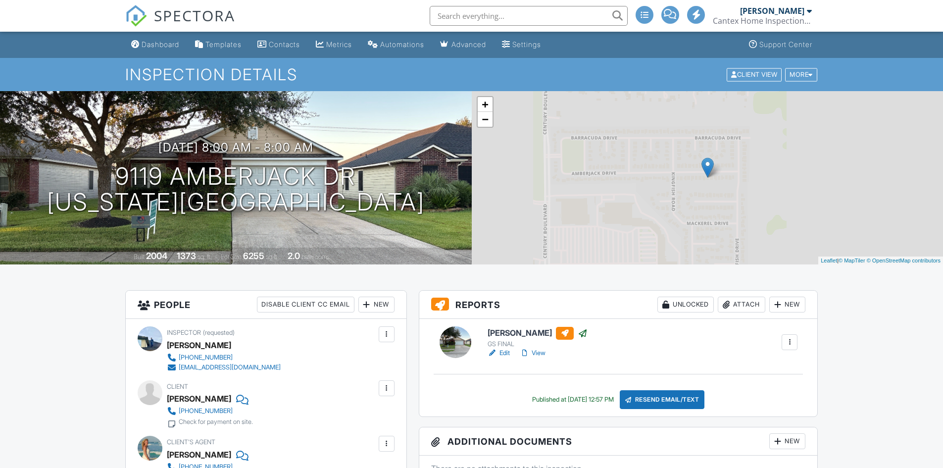 The image size is (943, 468). I want to click on div: Contacts, so click(284, 44).